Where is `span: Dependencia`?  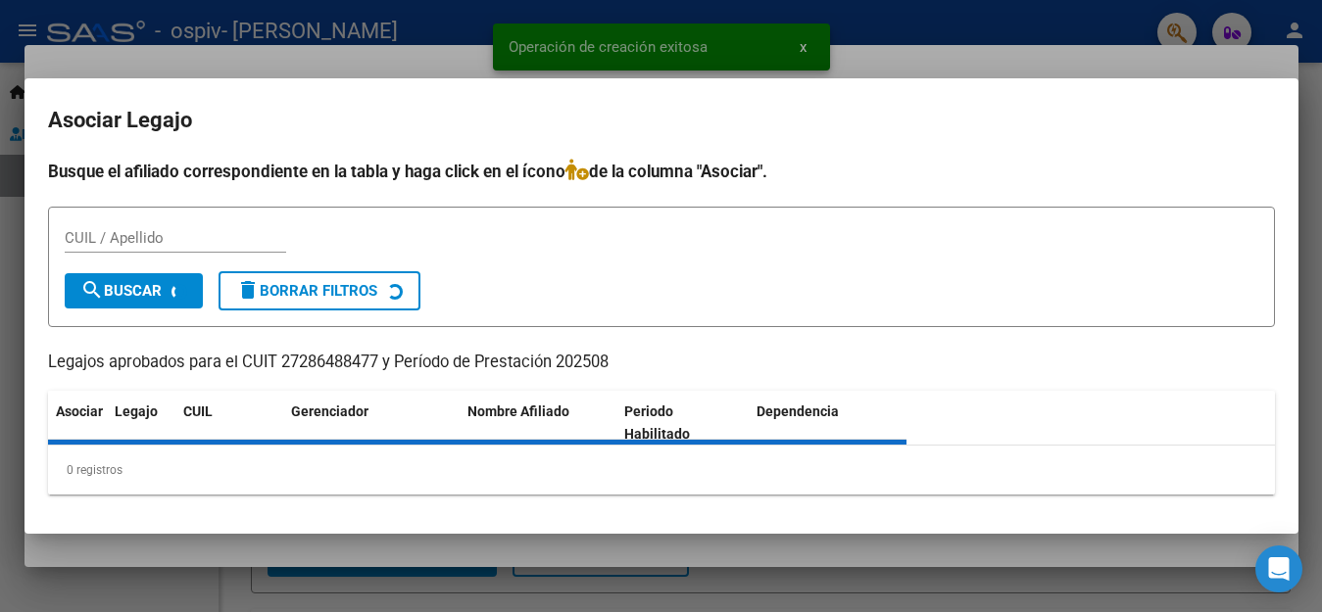 span: Dependencia is located at coordinates (798, 412).